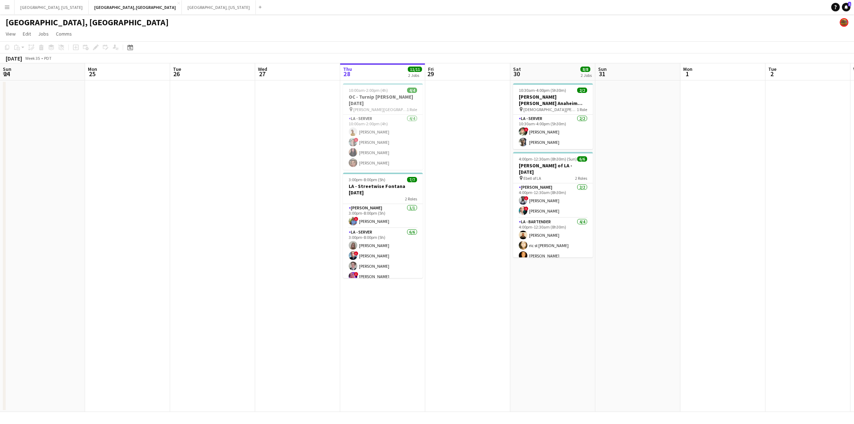  Describe the element at coordinates (27, 34) in the screenshot. I see `a: Edit` at that location.